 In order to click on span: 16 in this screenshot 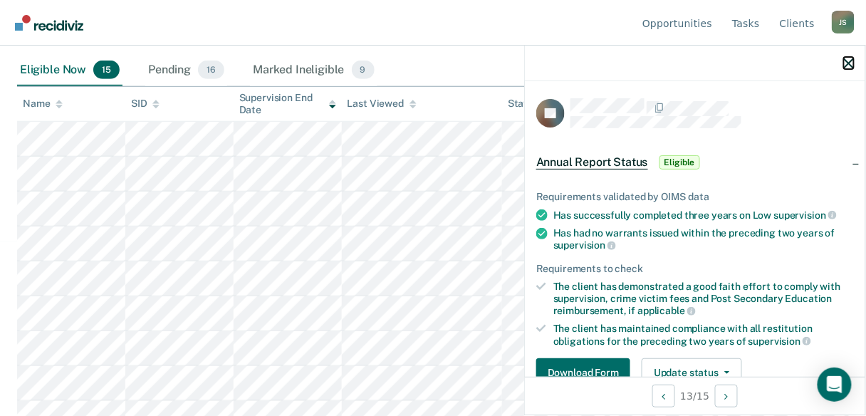, I will do `click(211, 70)`.